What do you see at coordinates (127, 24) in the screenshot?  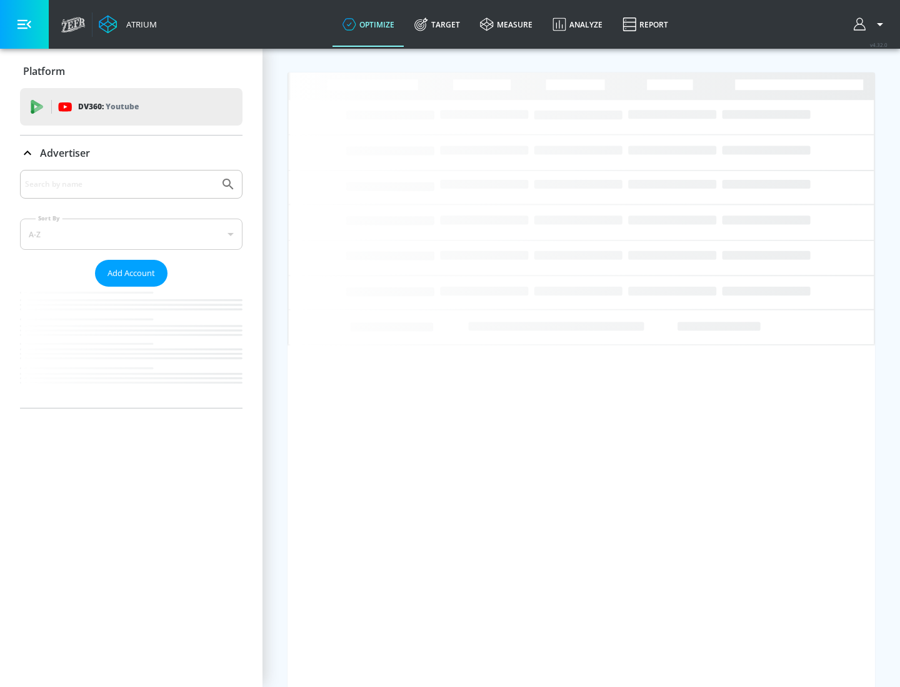 I see `a: Atrium` at bounding box center [127, 24].